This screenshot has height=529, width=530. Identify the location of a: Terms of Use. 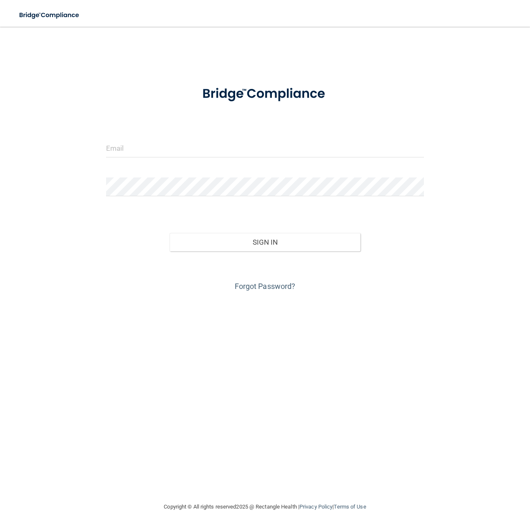
(350, 507).